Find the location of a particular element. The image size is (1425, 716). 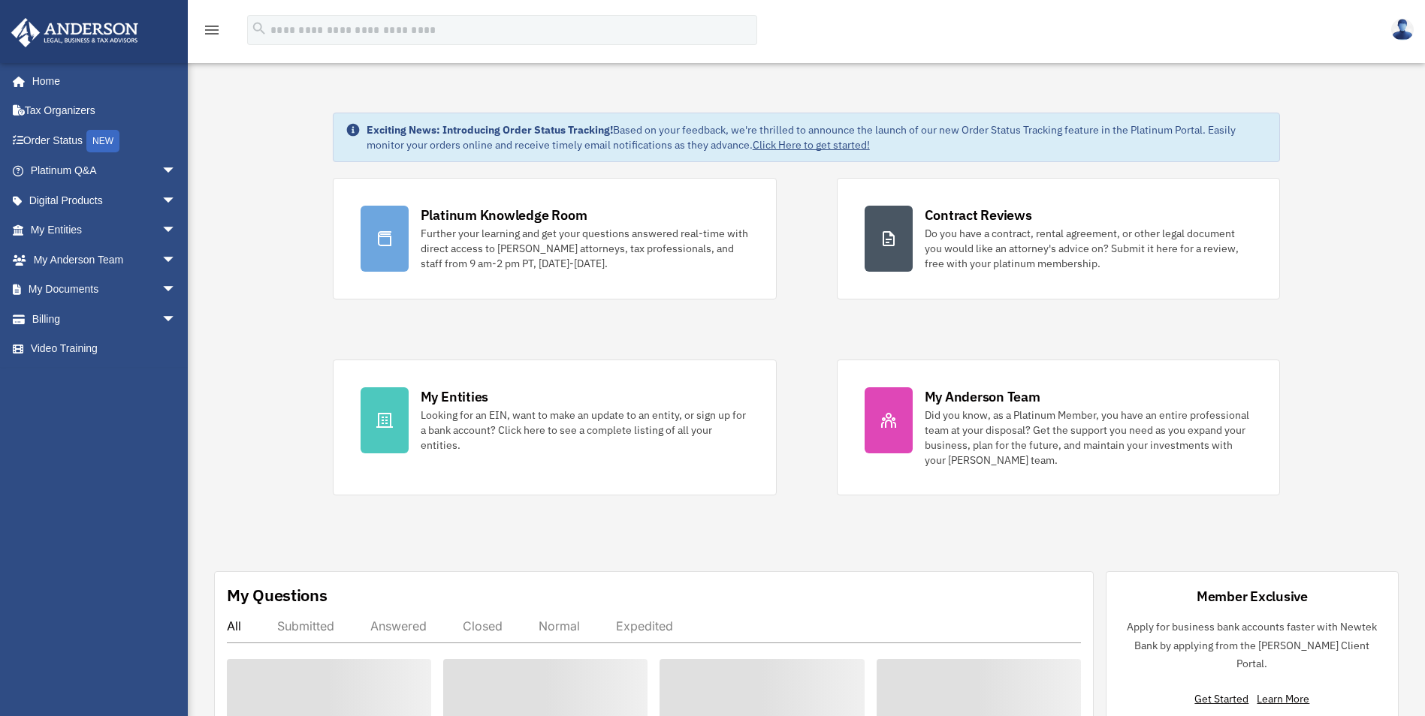

div: Did you know, as a Platinum Member, you have an entire professional team at your disposal? Get th... is located at coordinates (1088, 438).